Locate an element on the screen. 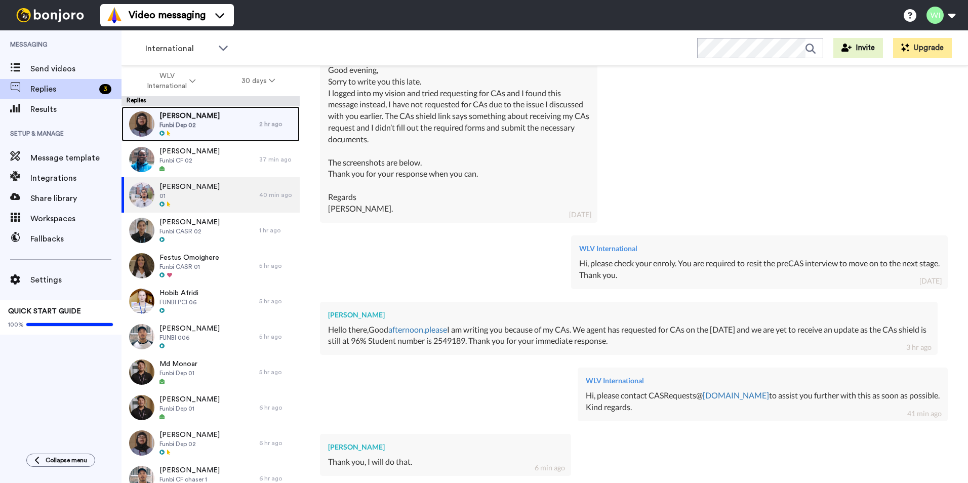 The width and height of the screenshot is (968, 483). span: Funbi CASR 01 is located at coordinates (189, 267).